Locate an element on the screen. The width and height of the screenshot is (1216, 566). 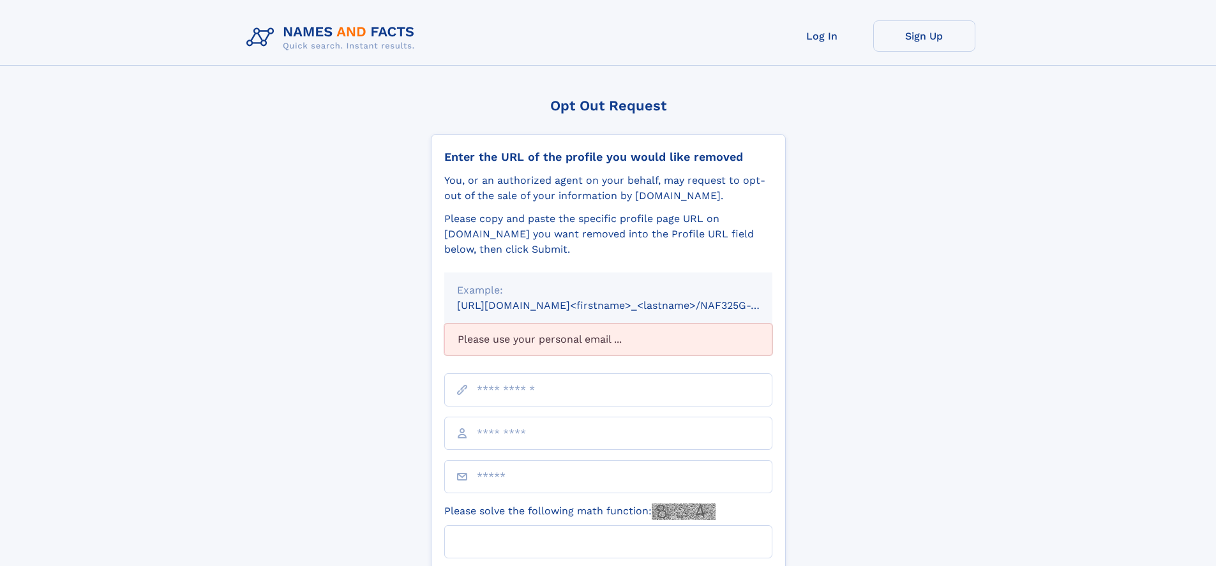
label: Please solve the following math function: is located at coordinates (580, 512).